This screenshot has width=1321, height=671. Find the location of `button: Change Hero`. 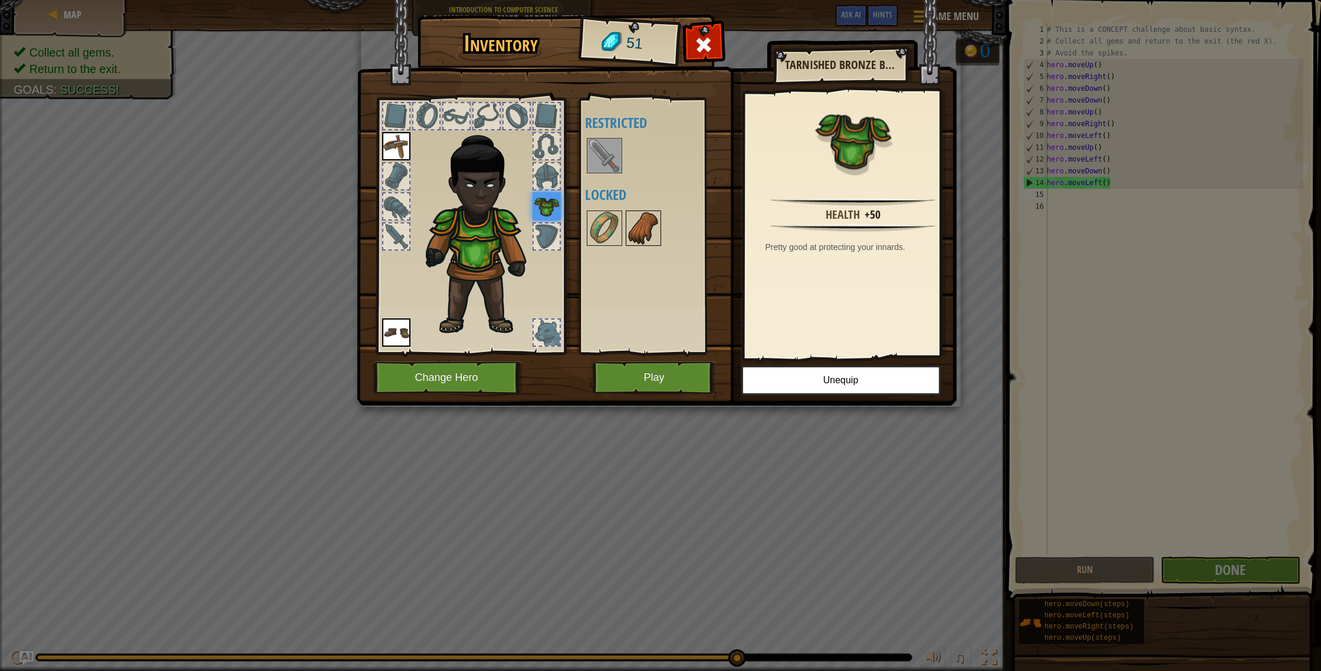

button: Change Hero is located at coordinates (448, 377).